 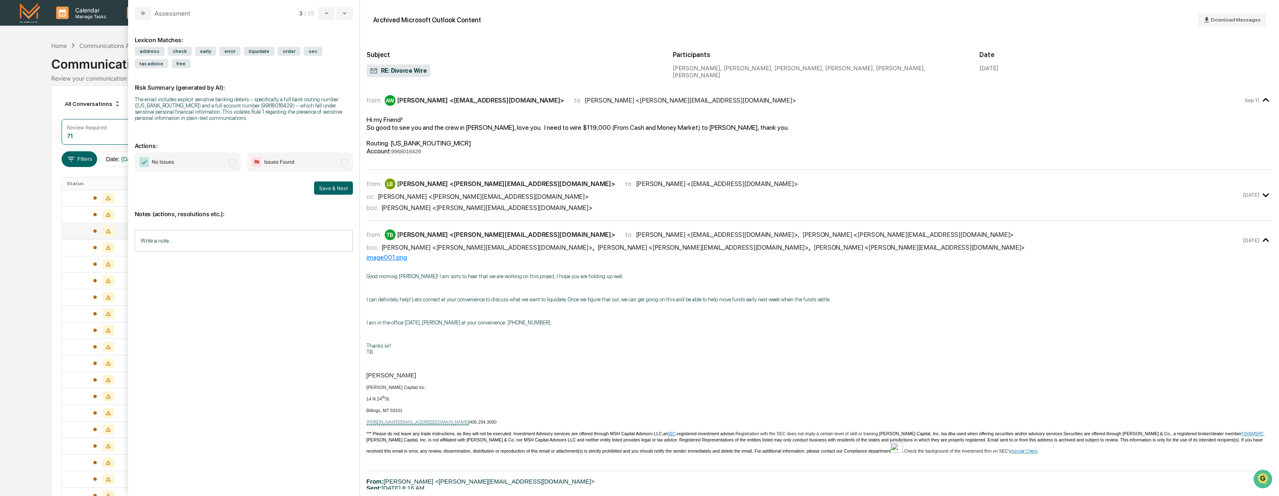 What do you see at coordinates (819, 349) in the screenshot?
I see `p: Thanks sir! TB` at bounding box center [819, 349].